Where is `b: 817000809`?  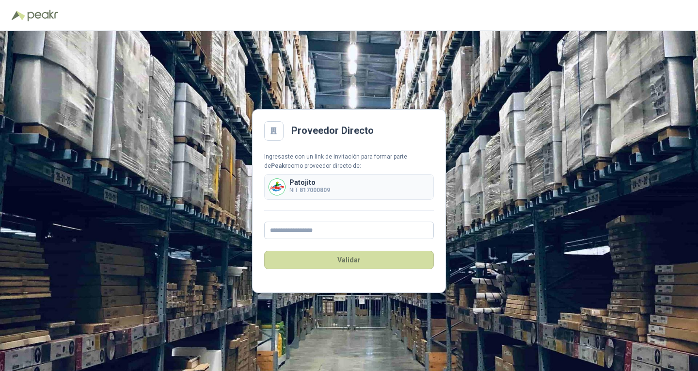 b: 817000809 is located at coordinates (315, 190).